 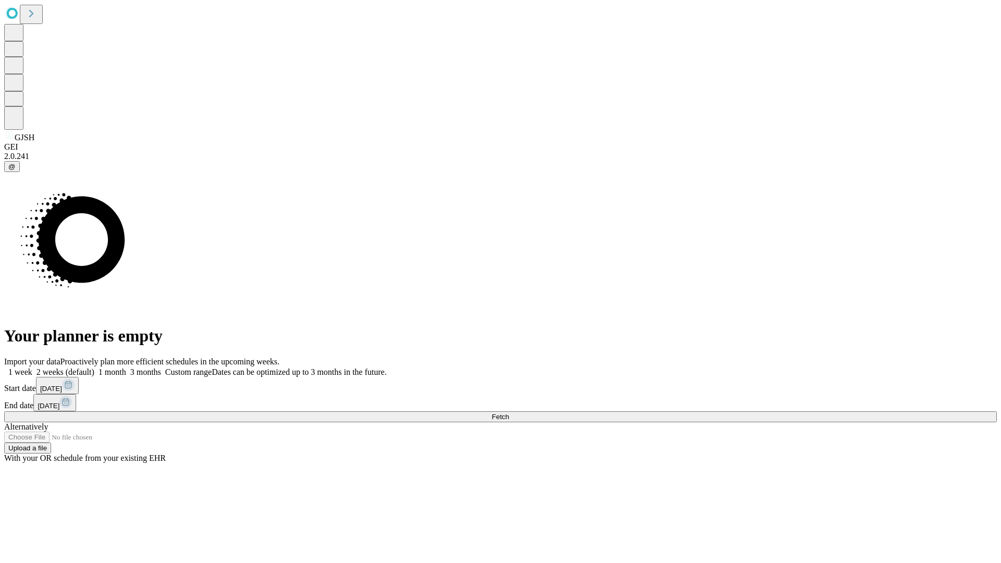 I want to click on span: Alternatively, so click(x=26, y=426).